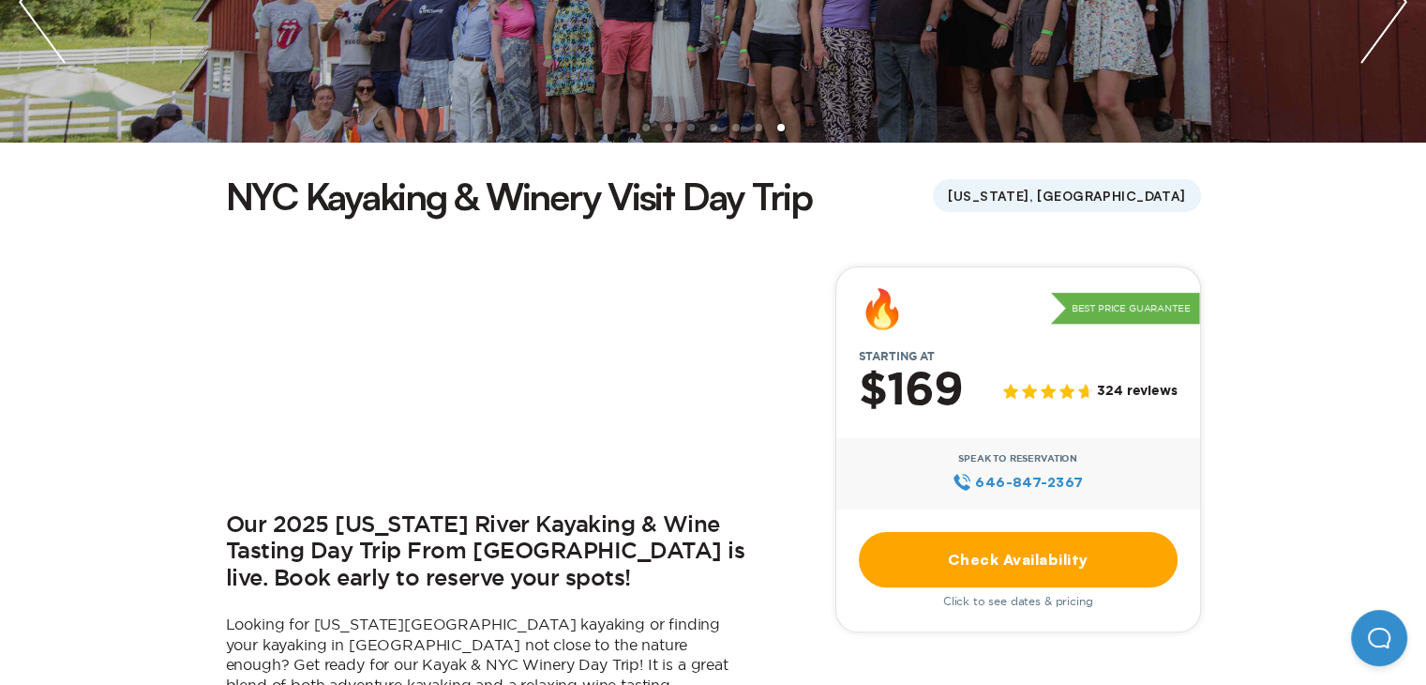 The image size is (1426, 685). I want to click on li: slide item 4, so click(714, 128).